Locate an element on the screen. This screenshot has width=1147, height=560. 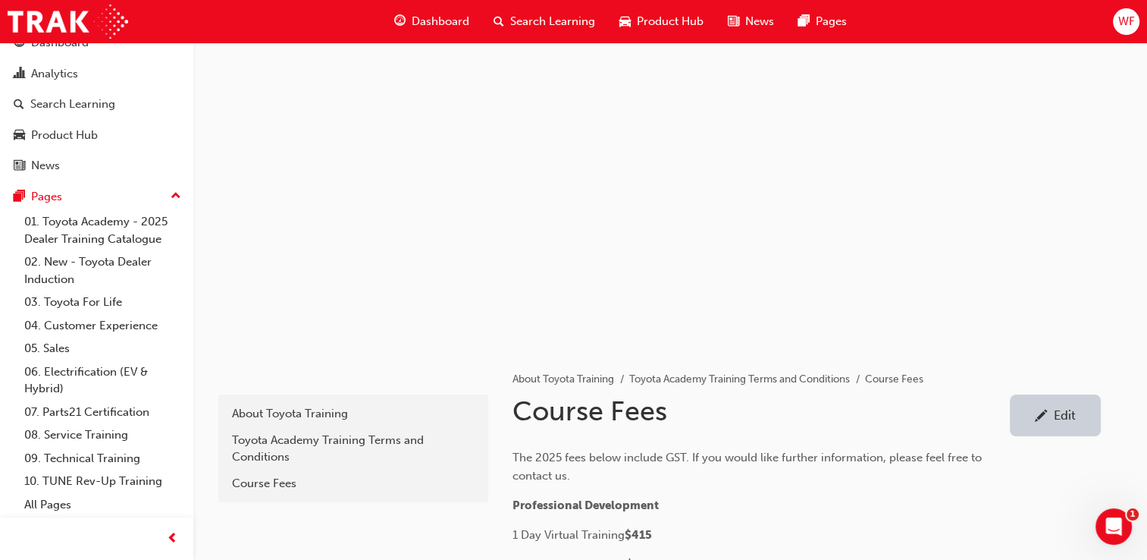
span: Dashboard is located at coordinates (441, 21).